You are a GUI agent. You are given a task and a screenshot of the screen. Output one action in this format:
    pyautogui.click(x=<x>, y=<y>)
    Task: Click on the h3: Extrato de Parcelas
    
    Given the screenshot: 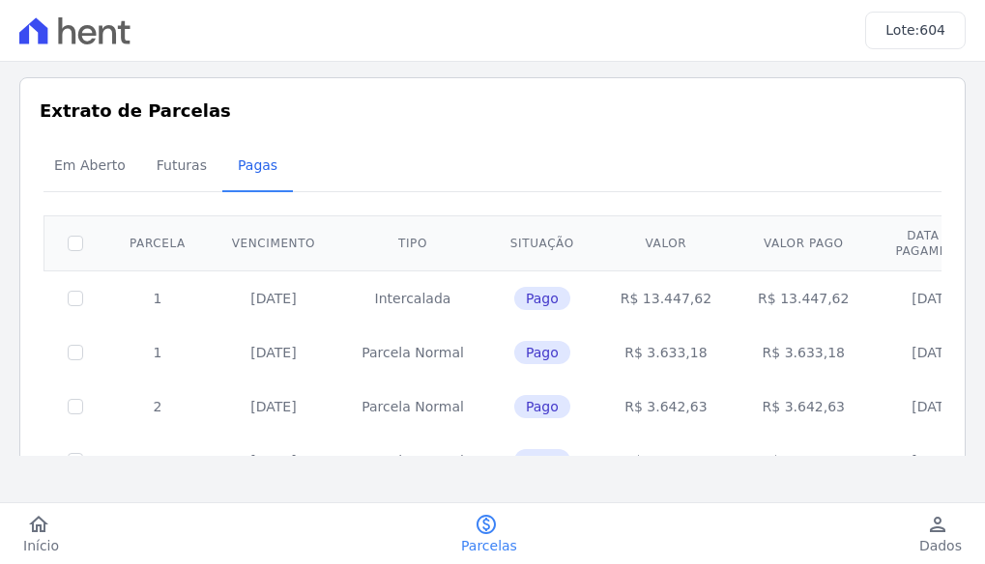 What is the action you would take?
    pyautogui.click(x=492, y=110)
    